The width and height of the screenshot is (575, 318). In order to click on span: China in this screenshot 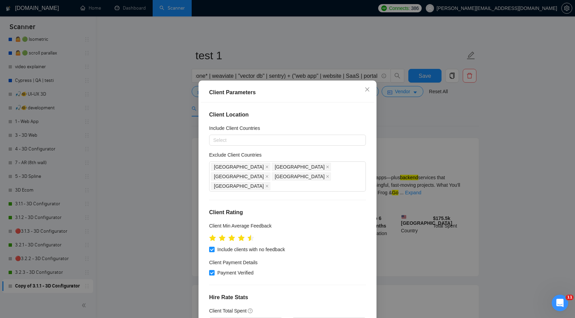, I will do `click(241, 176)`.